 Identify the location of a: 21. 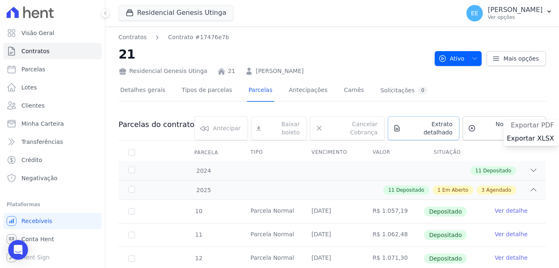
(232, 71).